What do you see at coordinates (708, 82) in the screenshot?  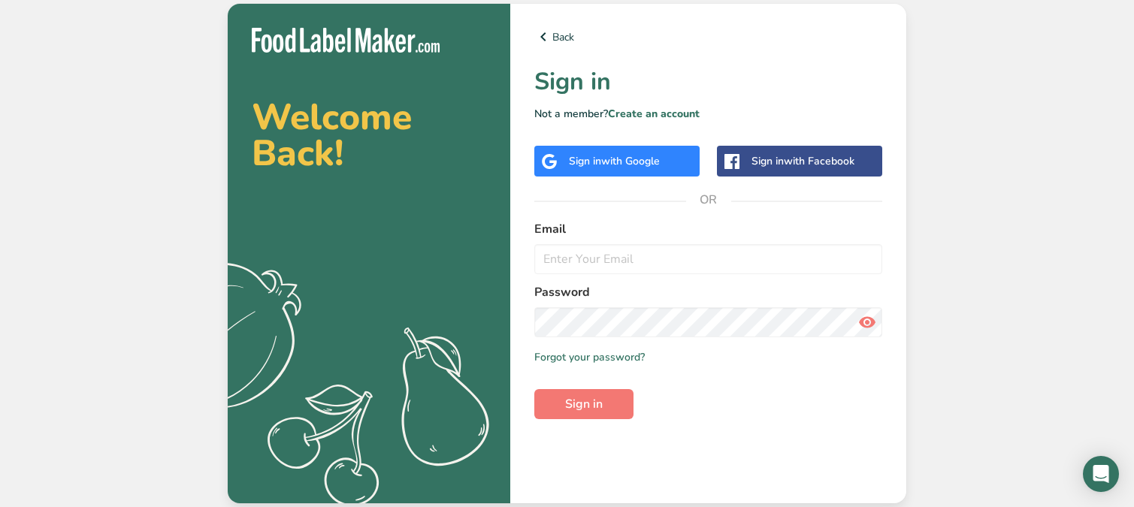 I see `h1: Sign in` at bounding box center [708, 82].